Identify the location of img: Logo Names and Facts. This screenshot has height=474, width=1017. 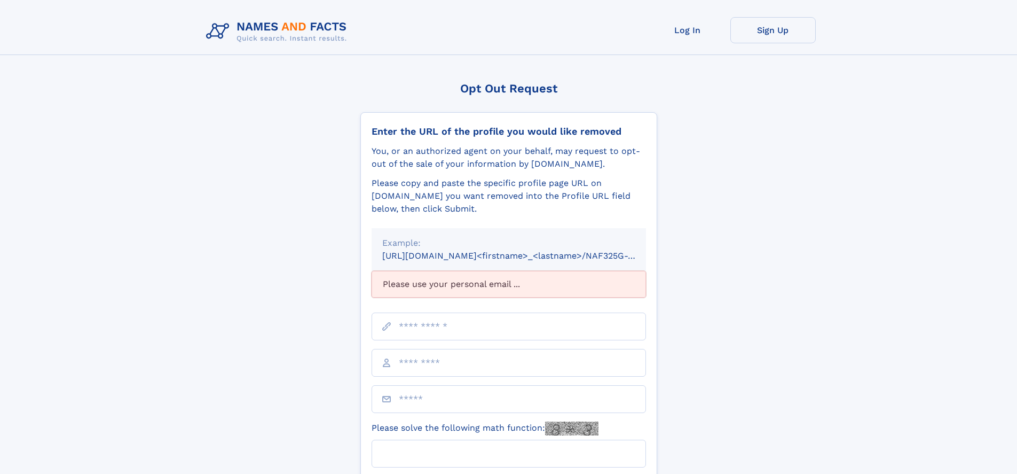
(279, 32).